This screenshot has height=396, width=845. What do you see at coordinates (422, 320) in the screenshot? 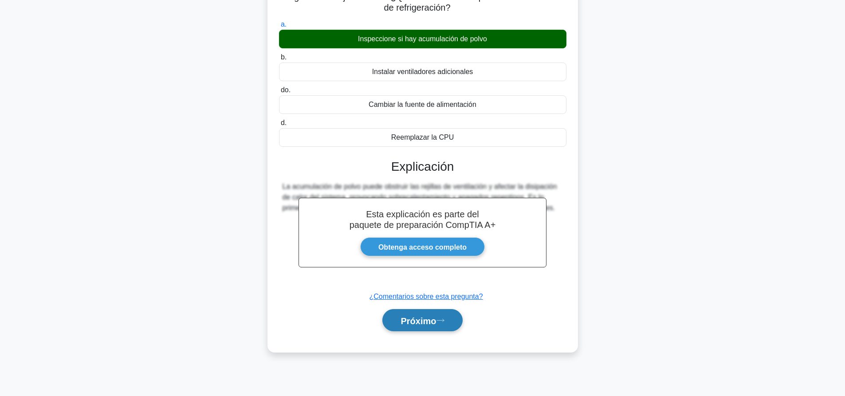
I see `button: Próximo` at bounding box center [422, 320].